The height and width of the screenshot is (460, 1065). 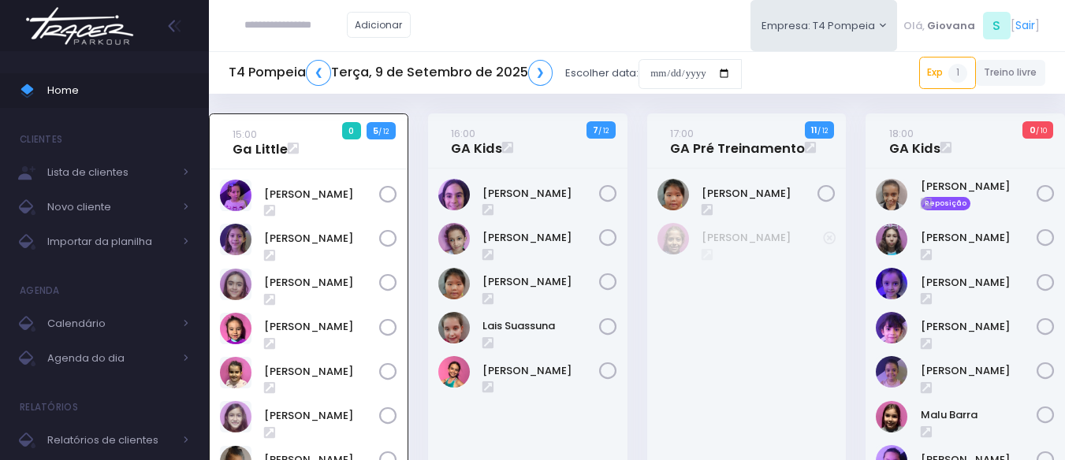 What do you see at coordinates (454, 195) in the screenshot?
I see `img: Antonella Rossi Paes Previtalli` at bounding box center [454, 195].